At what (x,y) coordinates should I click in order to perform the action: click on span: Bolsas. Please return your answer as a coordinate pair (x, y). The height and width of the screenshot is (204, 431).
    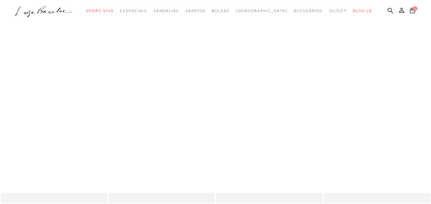
    Looking at the image, I should click on (221, 11).